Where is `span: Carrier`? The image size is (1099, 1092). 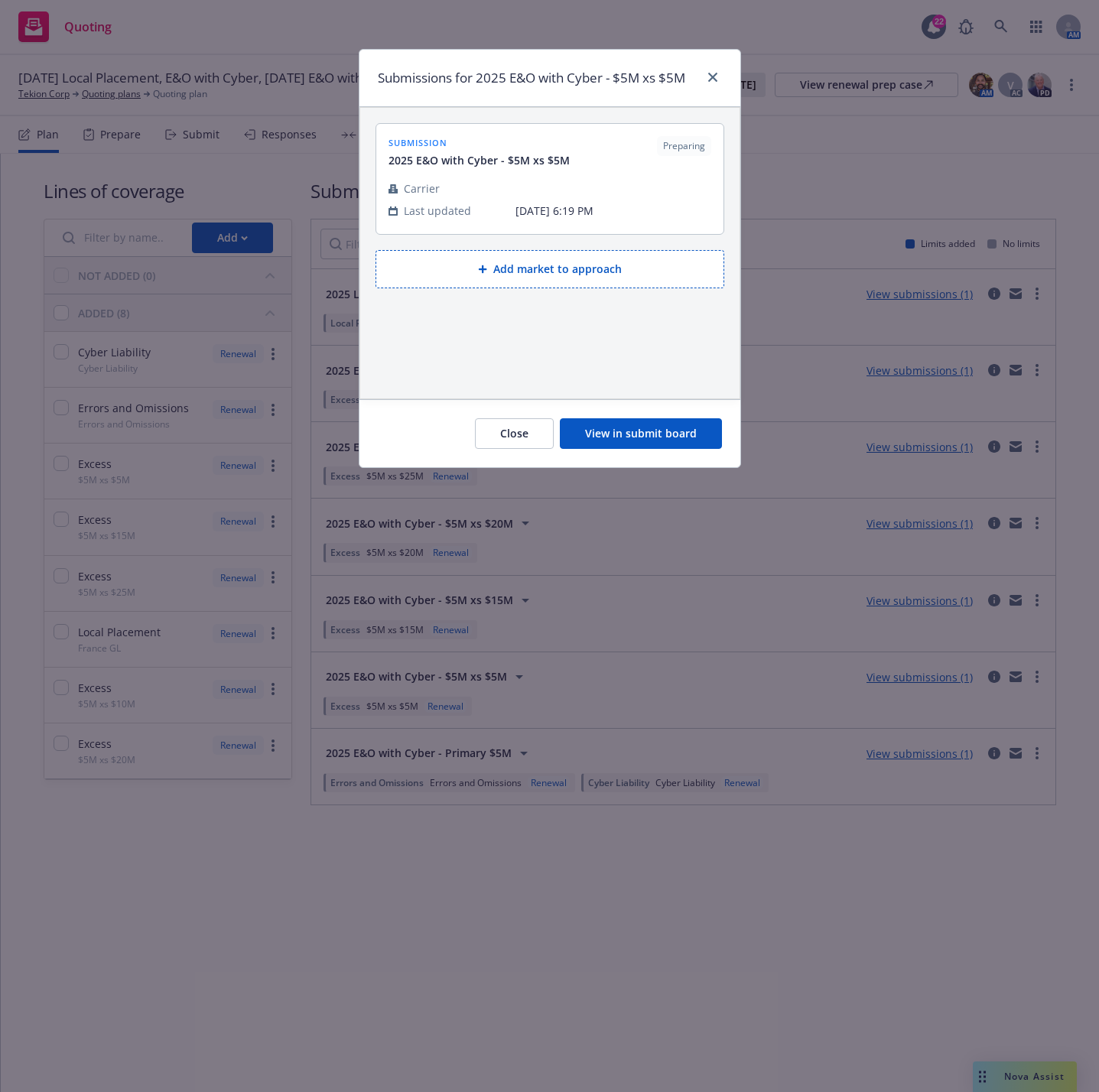 span: Carrier is located at coordinates (421, 189).